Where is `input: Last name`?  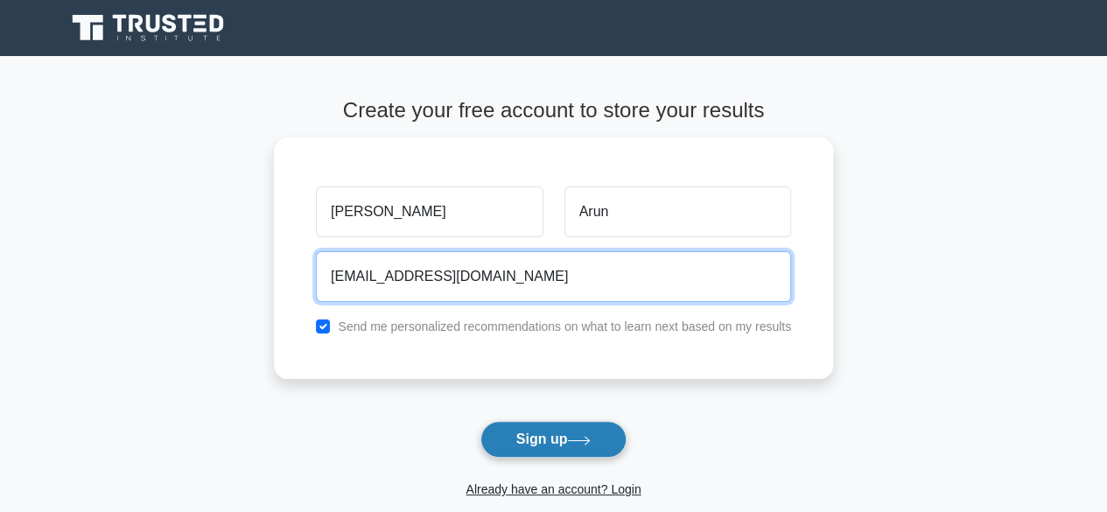 input: Last name is located at coordinates (677, 212).